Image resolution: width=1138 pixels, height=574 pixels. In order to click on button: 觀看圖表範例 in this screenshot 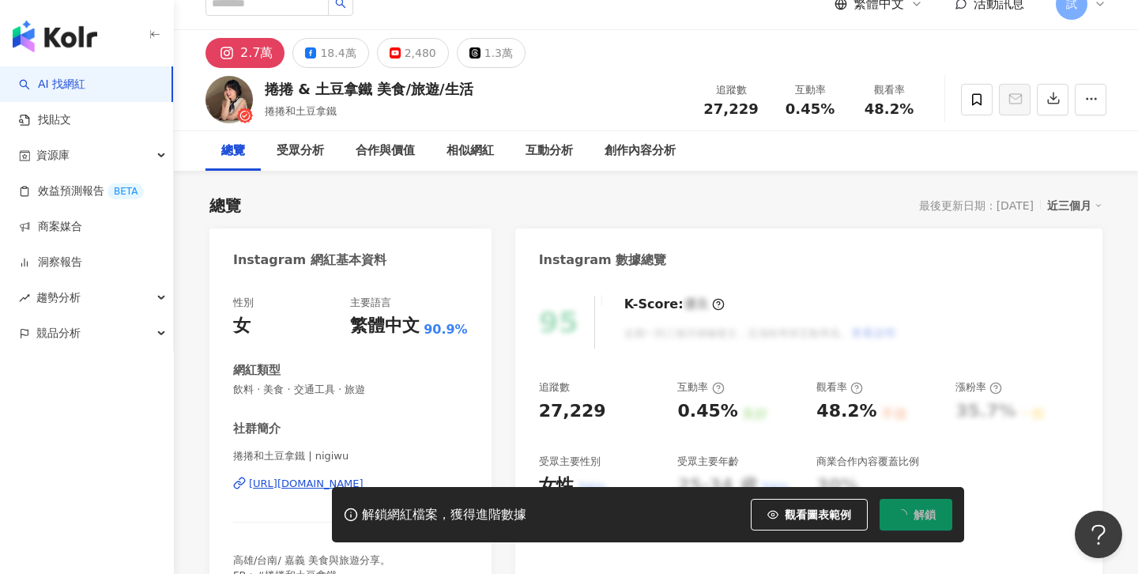, I will do `click(809, 515)`.